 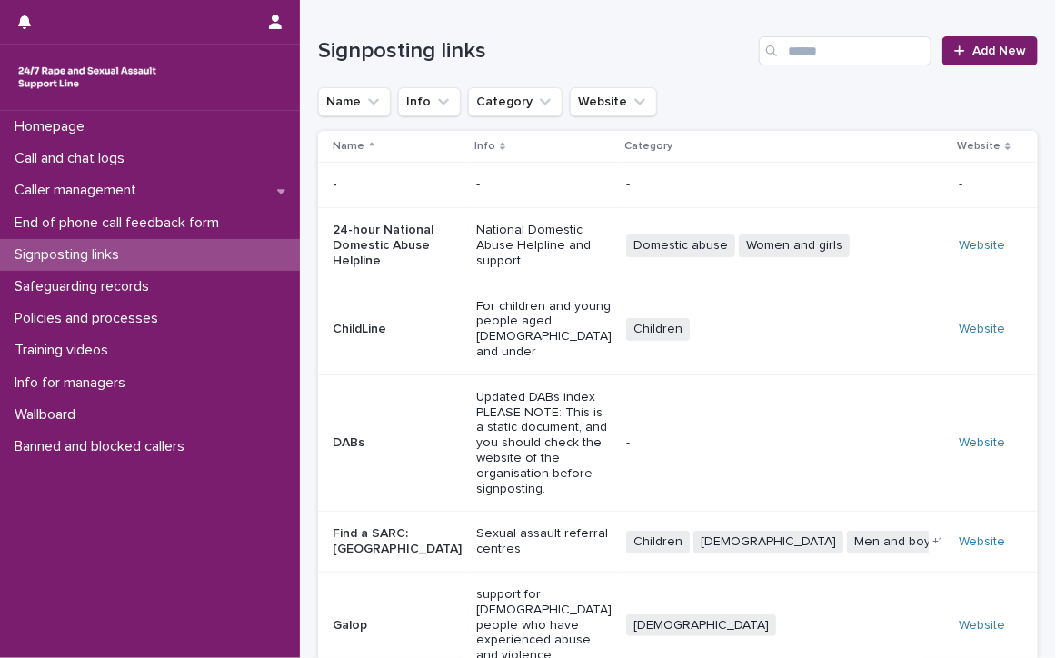 What do you see at coordinates (79, 190) in the screenshot?
I see `p: Caller management` at bounding box center [79, 190].